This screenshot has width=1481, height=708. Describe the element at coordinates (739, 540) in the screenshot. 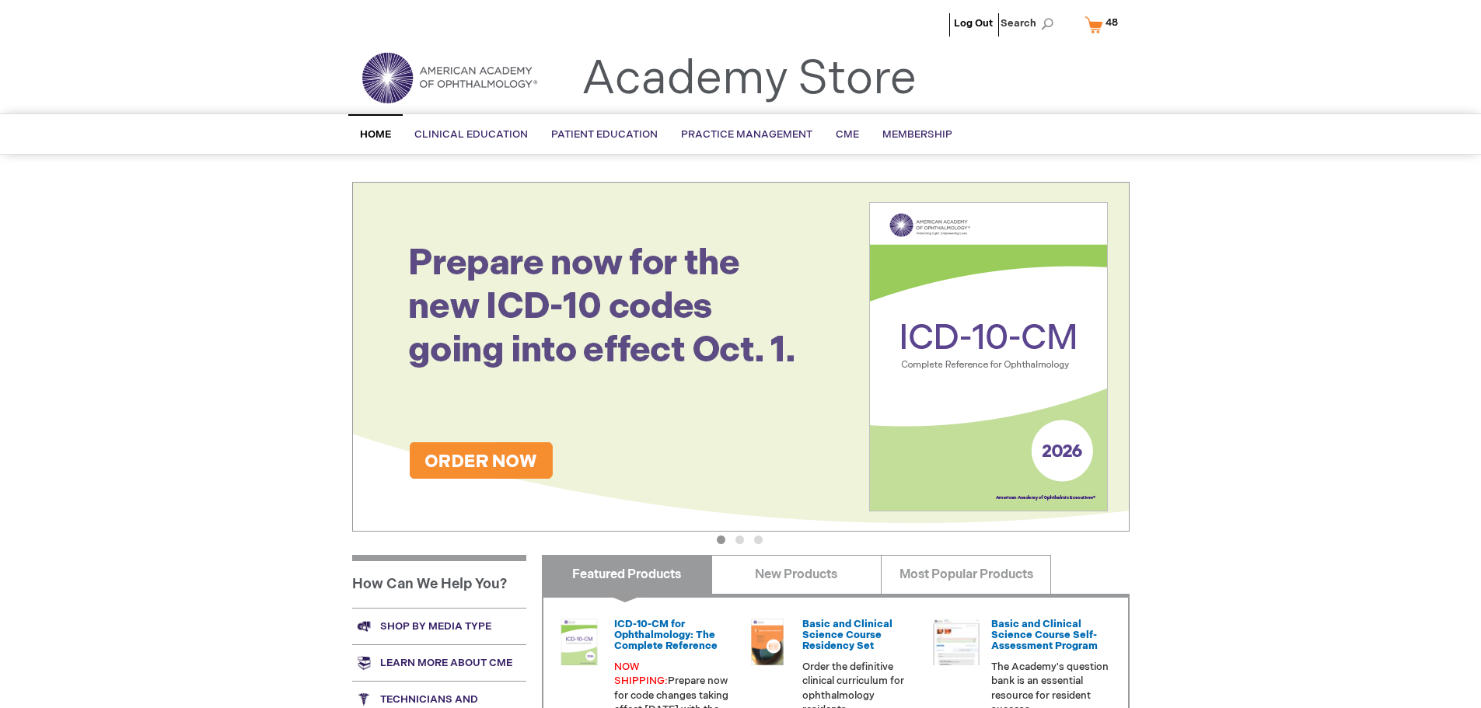

I see `button: 2 of 3` at that location.